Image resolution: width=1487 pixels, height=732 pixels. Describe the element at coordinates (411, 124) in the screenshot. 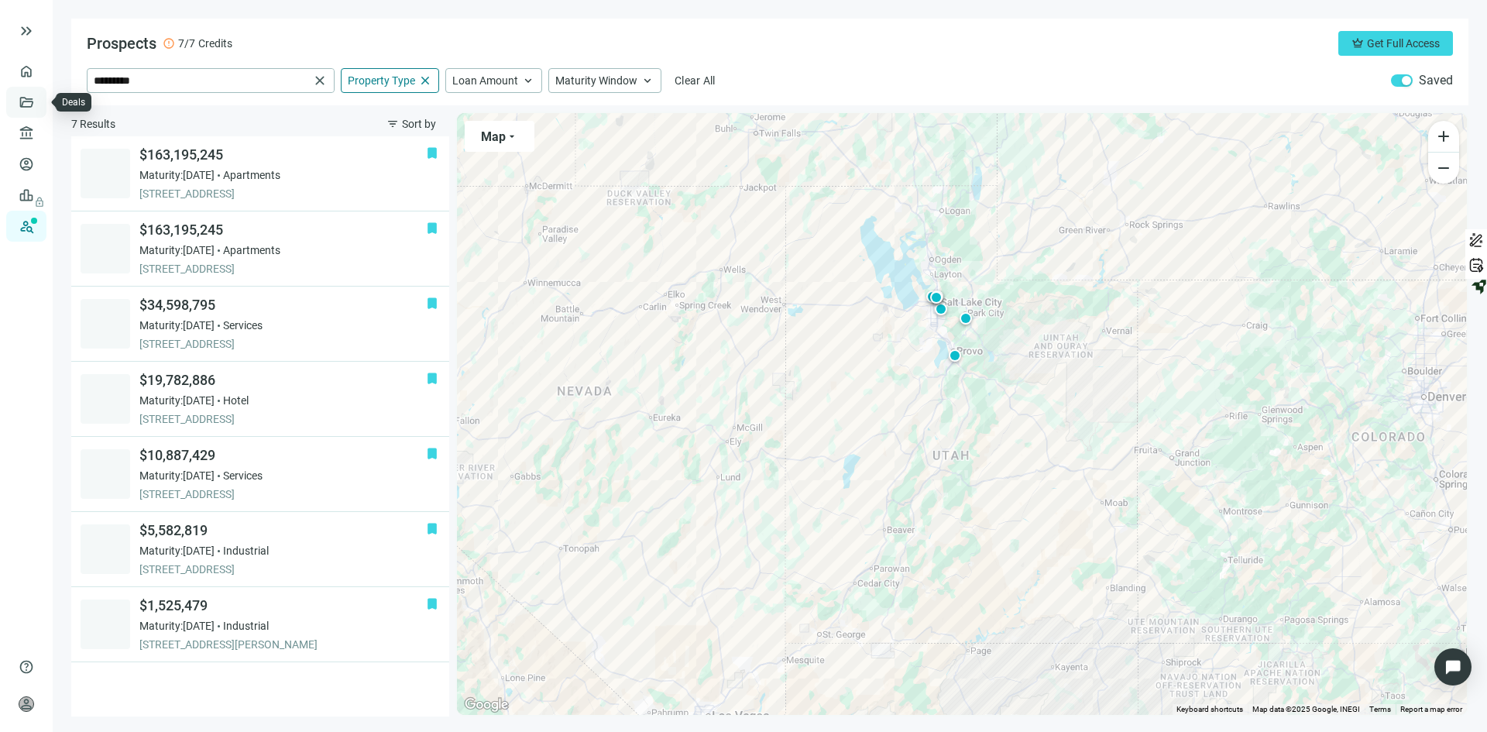

I see `button: filter_listSort by` at that location.